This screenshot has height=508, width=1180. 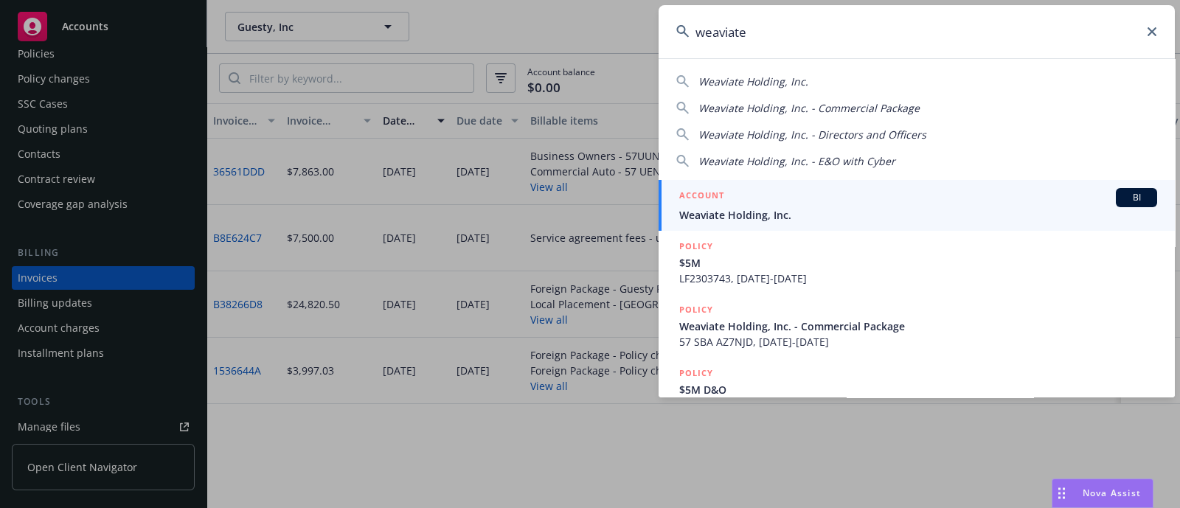 I want to click on h5: ACCOUNT, so click(x=701, y=197).